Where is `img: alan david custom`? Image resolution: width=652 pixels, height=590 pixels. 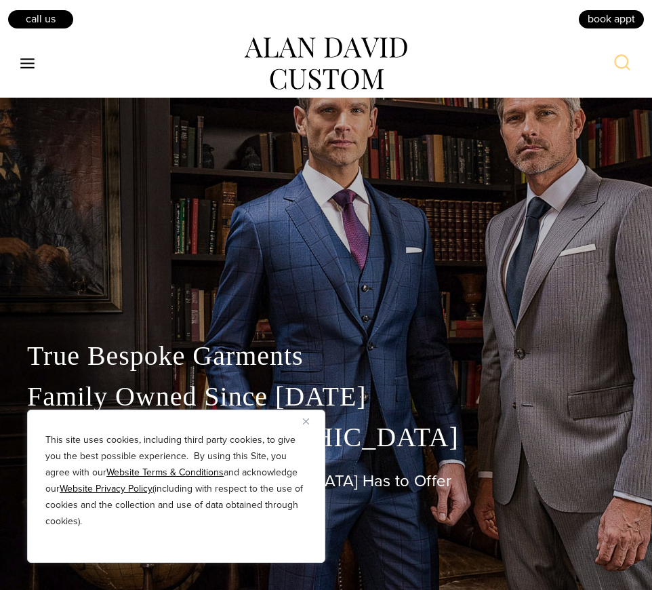
img: alan david custom is located at coordinates (326, 64).